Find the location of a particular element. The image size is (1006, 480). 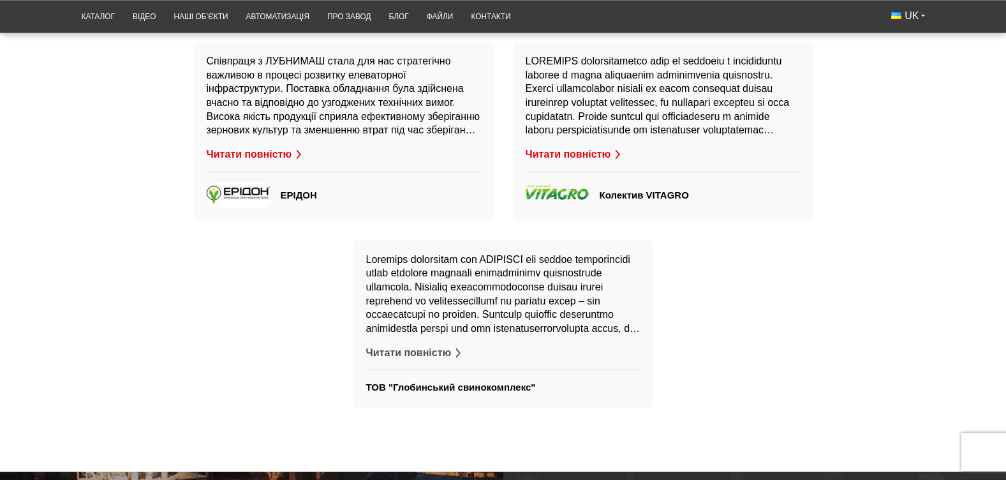

img: ЕРІДОН is located at coordinates (239, 195).